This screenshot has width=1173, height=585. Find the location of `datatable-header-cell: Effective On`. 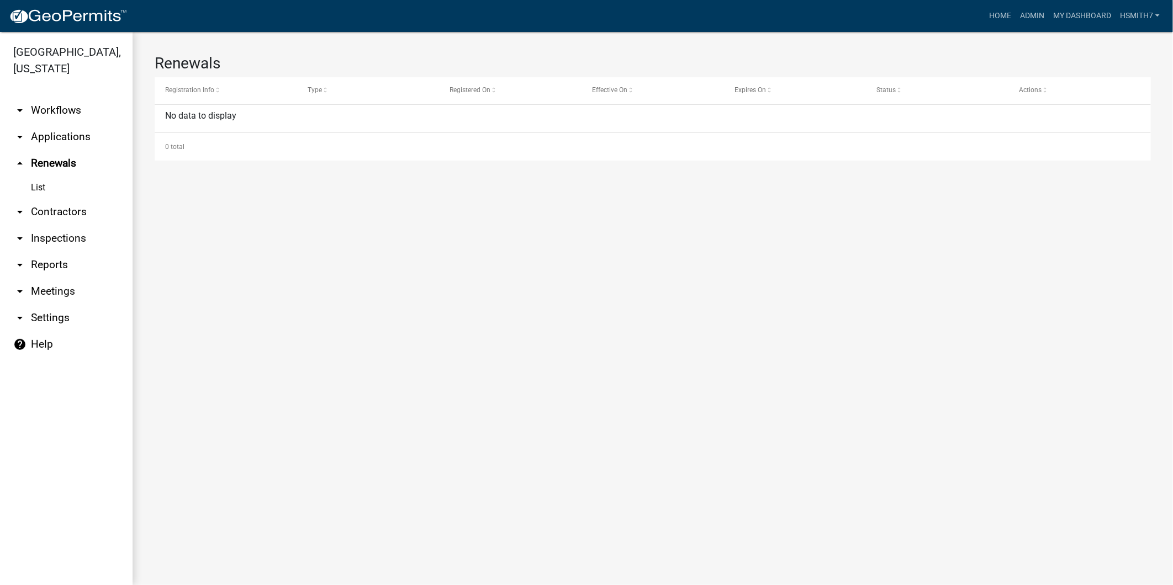

datatable-header-cell: Effective On is located at coordinates (653, 91).